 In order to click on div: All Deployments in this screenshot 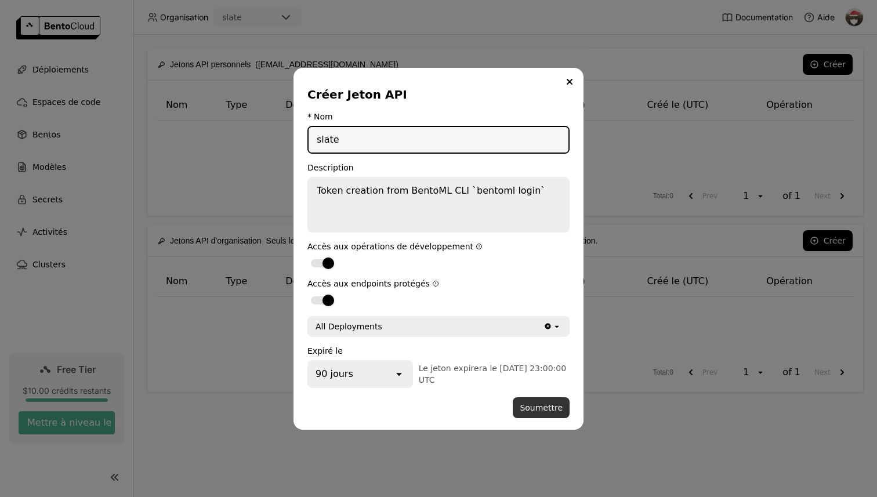, I will do `click(349, 327)`.